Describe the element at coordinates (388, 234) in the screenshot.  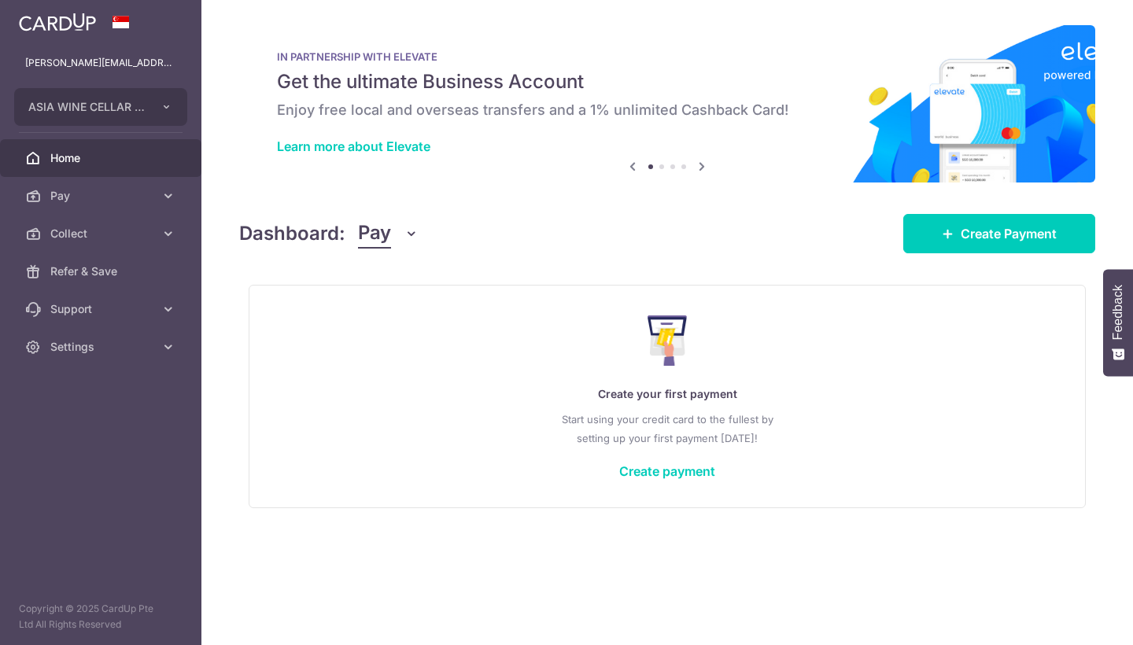
I see `button: Pay` at that location.